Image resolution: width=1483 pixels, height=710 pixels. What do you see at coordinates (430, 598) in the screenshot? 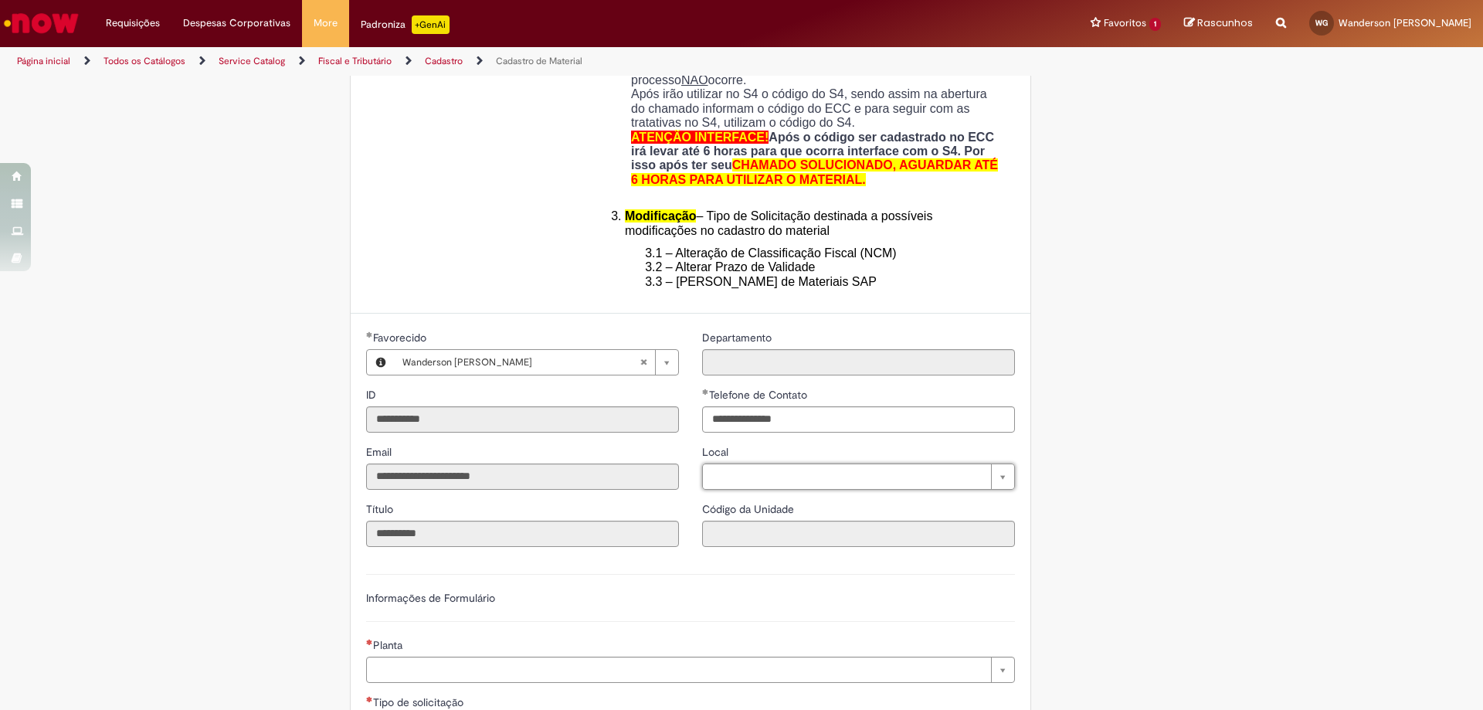
I see `label: Informações de Formulário` at bounding box center [430, 598].